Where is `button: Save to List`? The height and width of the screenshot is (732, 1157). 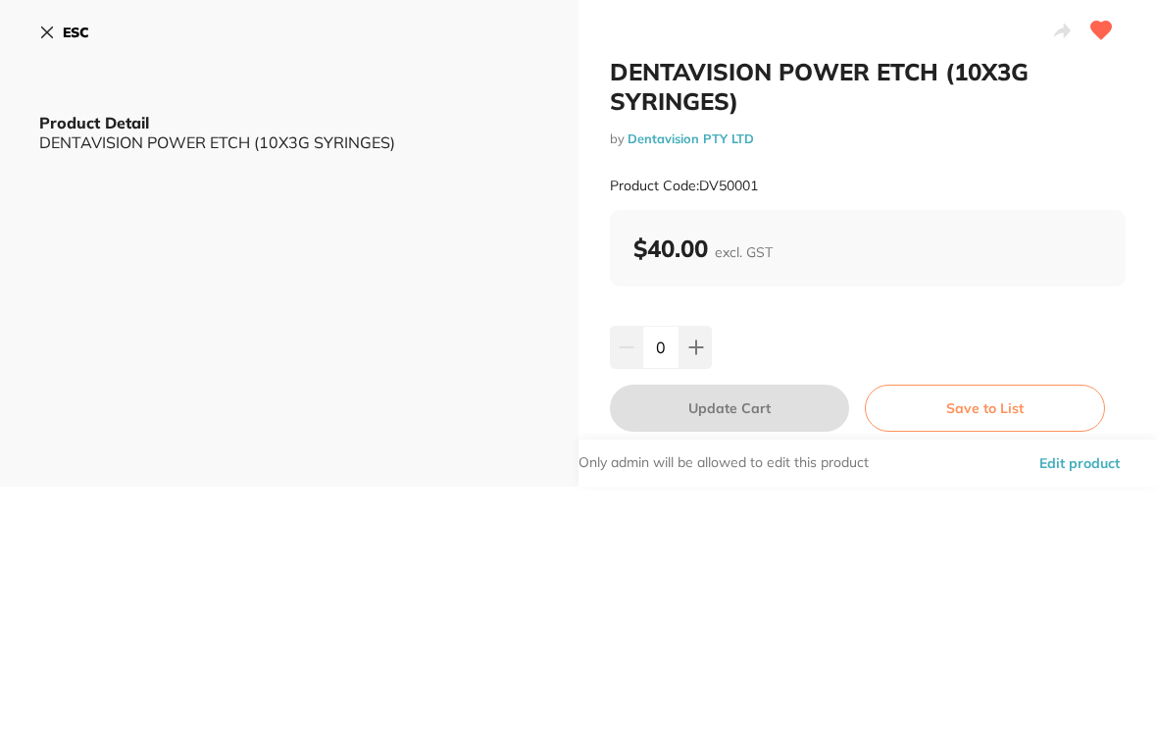 button: Save to List is located at coordinates (985, 408).